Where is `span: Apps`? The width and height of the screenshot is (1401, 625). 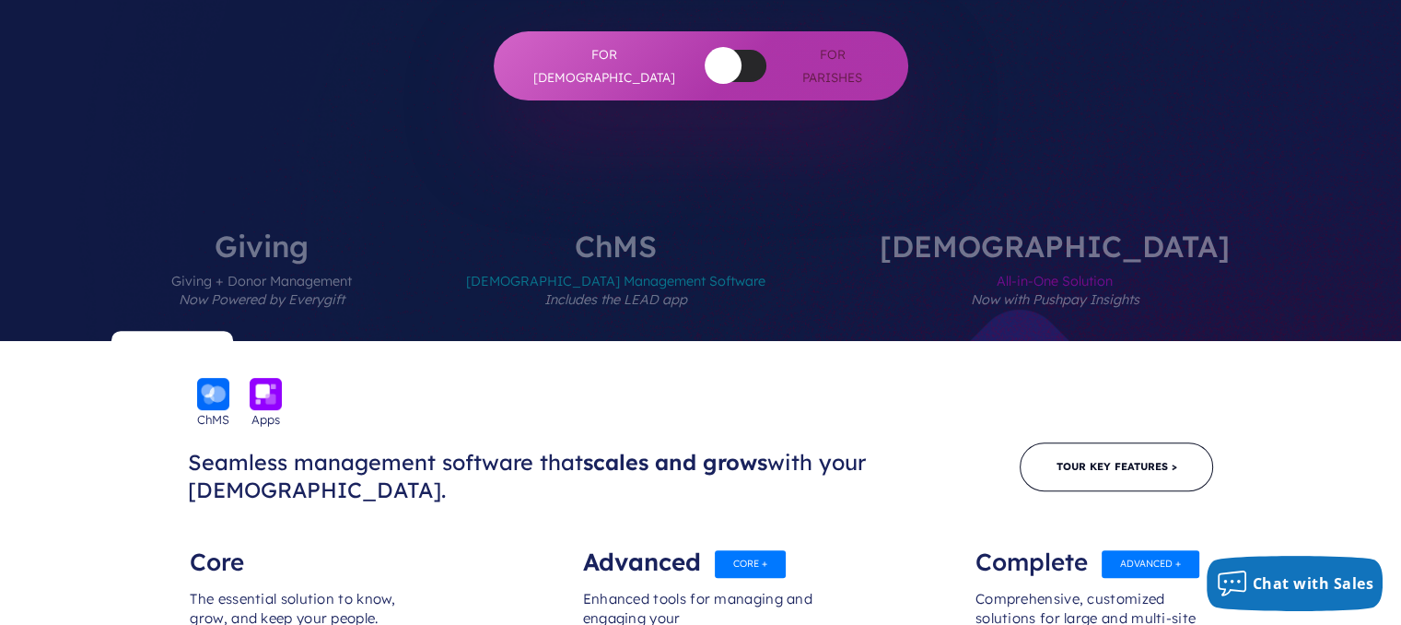
span: Apps is located at coordinates (265, 419).